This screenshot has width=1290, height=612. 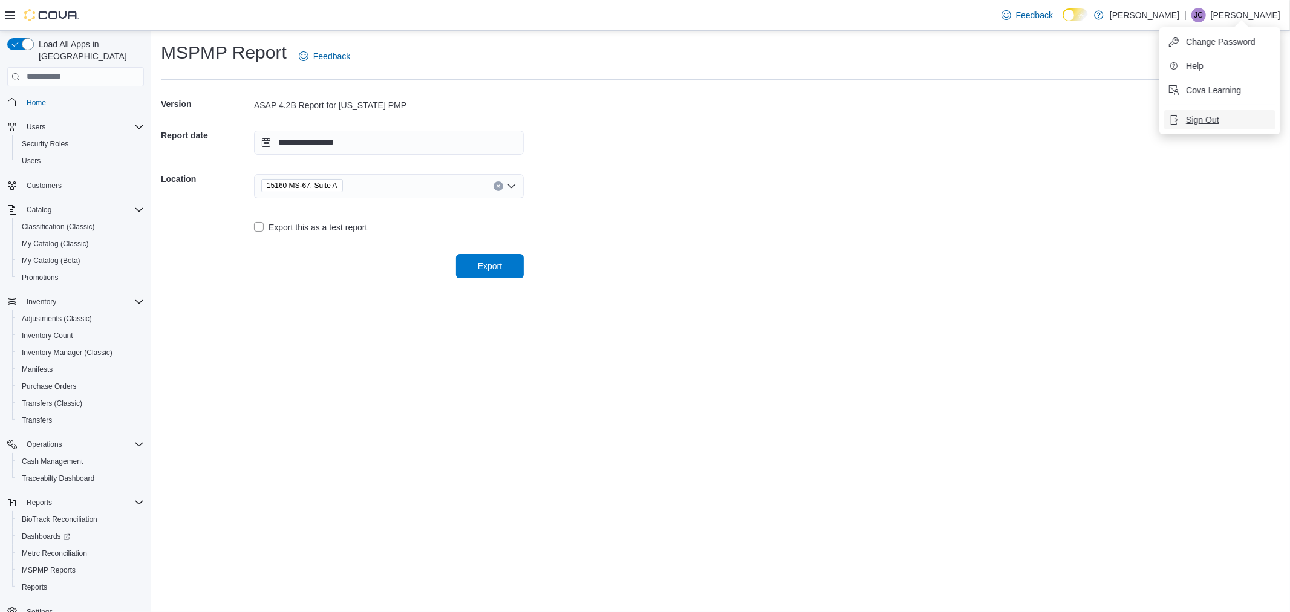 What do you see at coordinates (224, 53) in the screenshot?
I see `h1: MSPMP Report` at bounding box center [224, 53].